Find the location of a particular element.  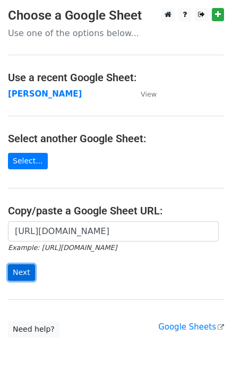

h4: Copy/paste a Google Sheet URL: is located at coordinates (116, 210).